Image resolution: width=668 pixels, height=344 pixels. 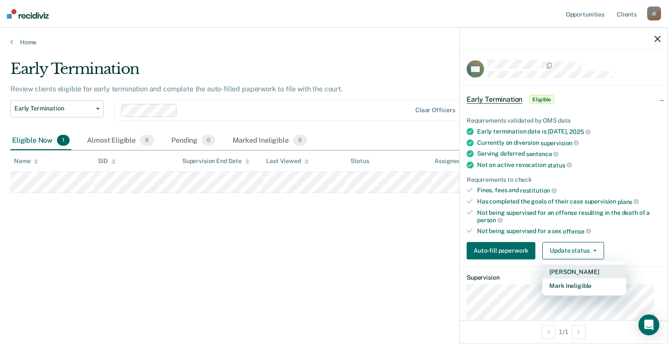 What do you see at coordinates (564, 277) in the screenshot?
I see `dt: Supervision` at bounding box center [564, 277].